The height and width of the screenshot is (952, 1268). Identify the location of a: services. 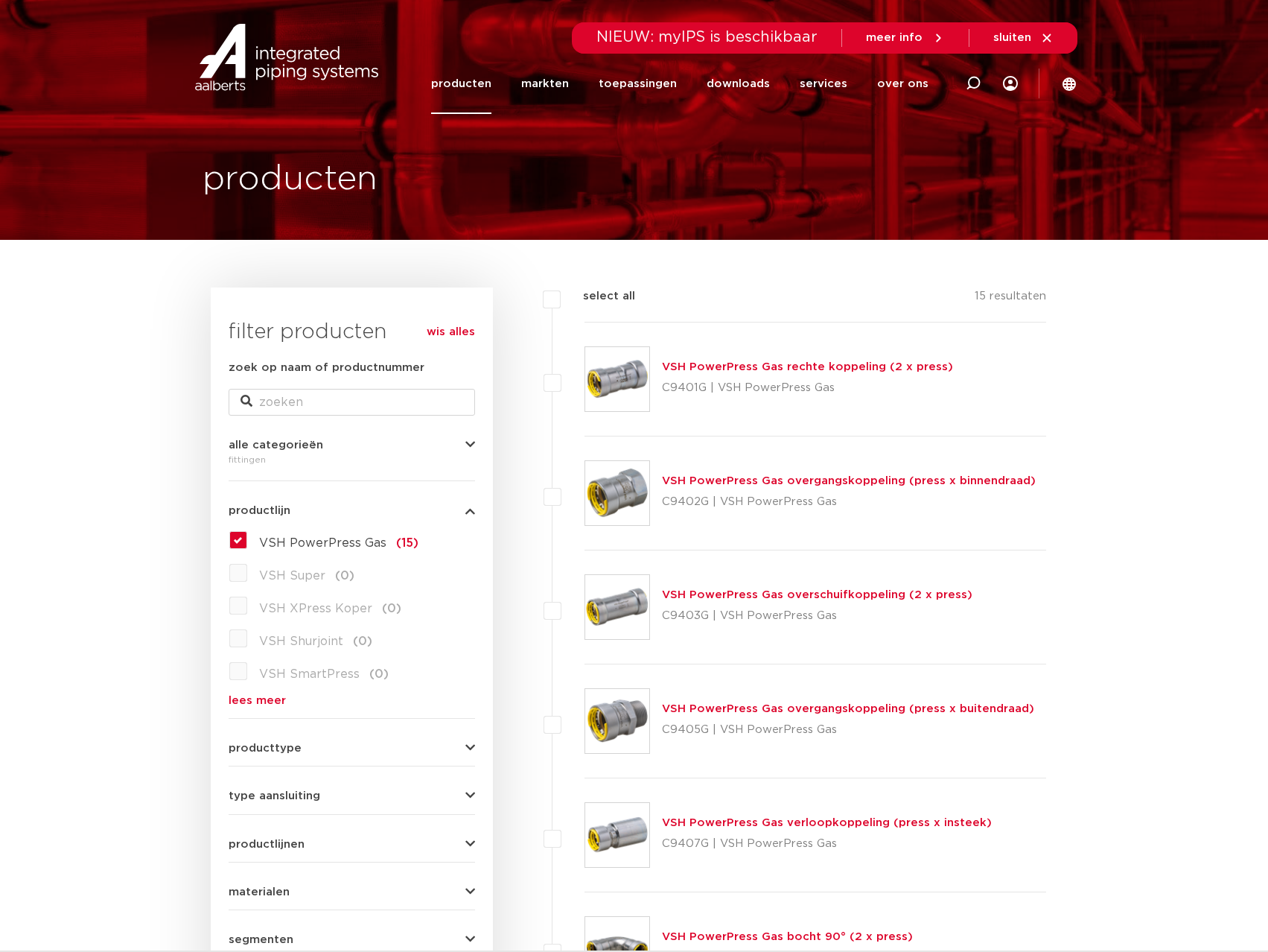
(824, 83).